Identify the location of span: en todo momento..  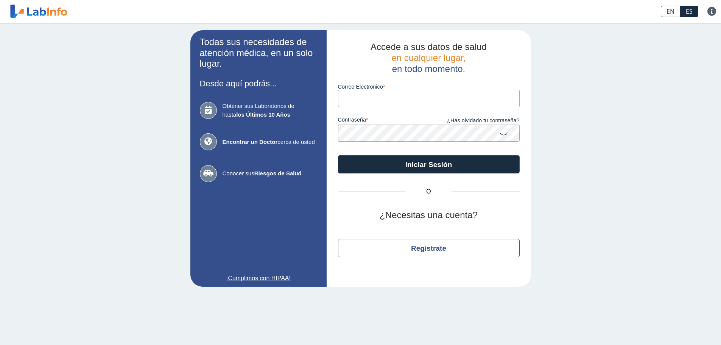
(428, 68).